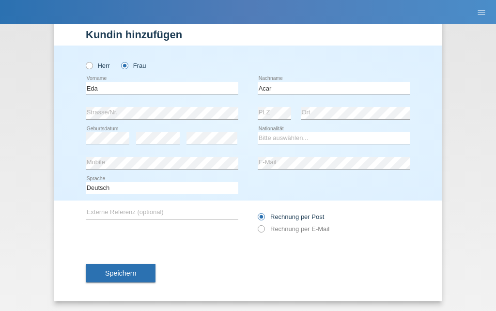 The height and width of the screenshot is (311, 496). I want to click on label: Herr, so click(98, 65).